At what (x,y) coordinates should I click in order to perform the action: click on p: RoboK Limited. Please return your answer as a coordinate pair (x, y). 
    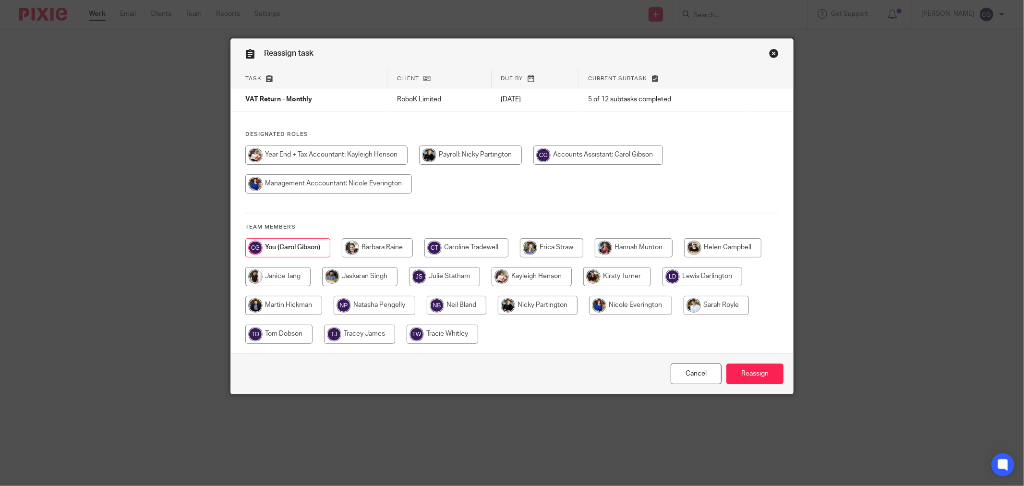
    Looking at the image, I should click on (439, 99).